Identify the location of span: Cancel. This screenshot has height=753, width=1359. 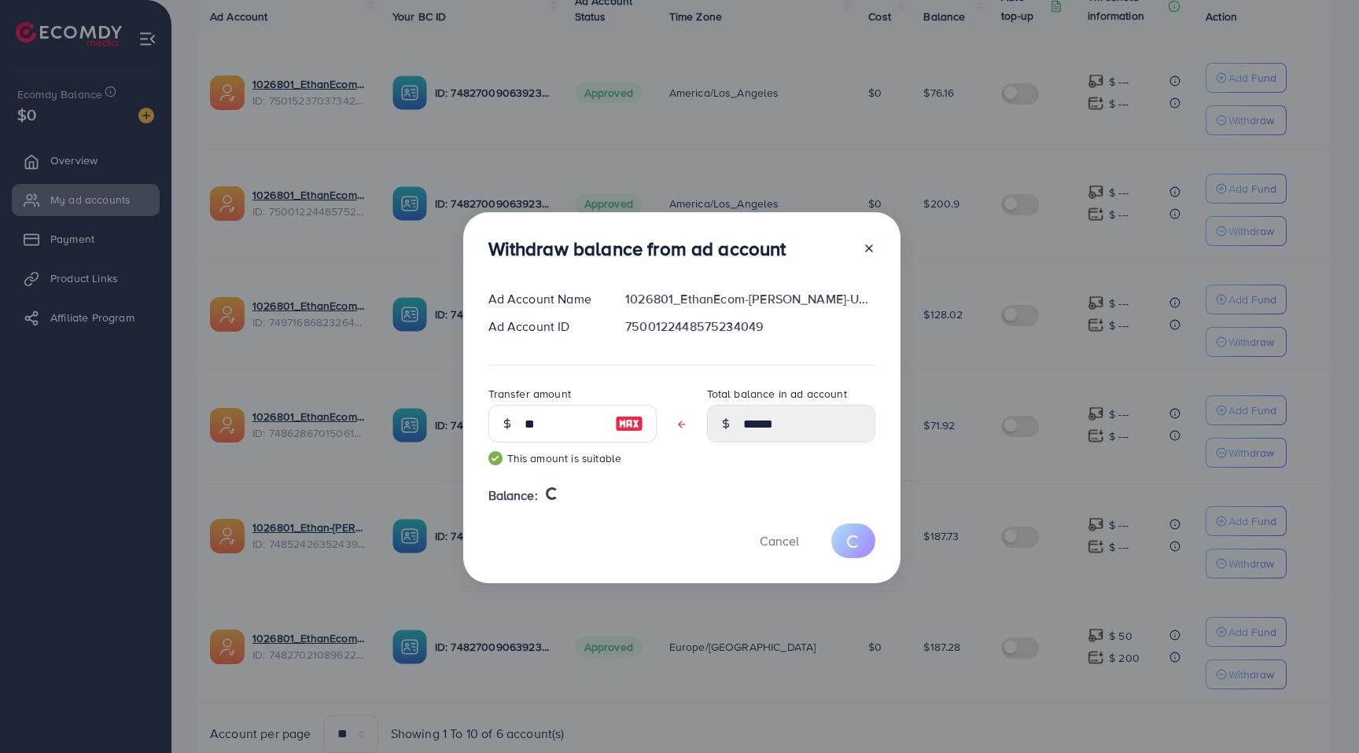
(779, 541).